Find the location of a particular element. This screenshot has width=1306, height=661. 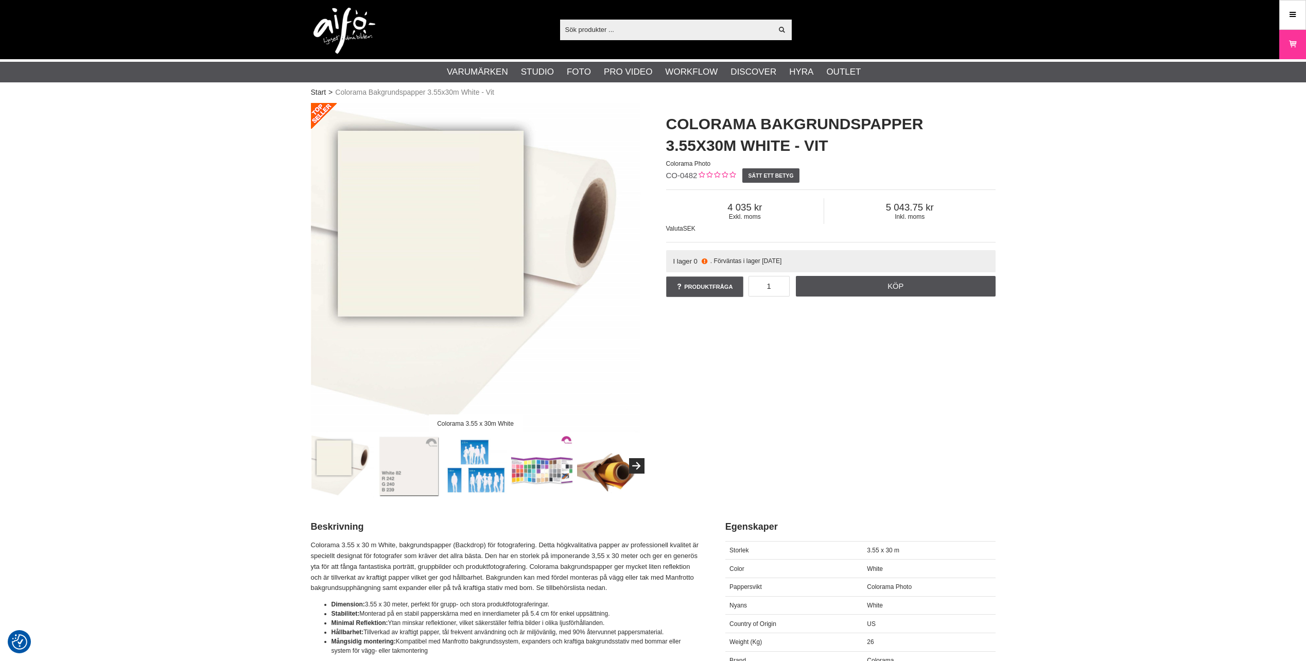

img: Supplied in robust packaging is located at coordinates (608, 466).